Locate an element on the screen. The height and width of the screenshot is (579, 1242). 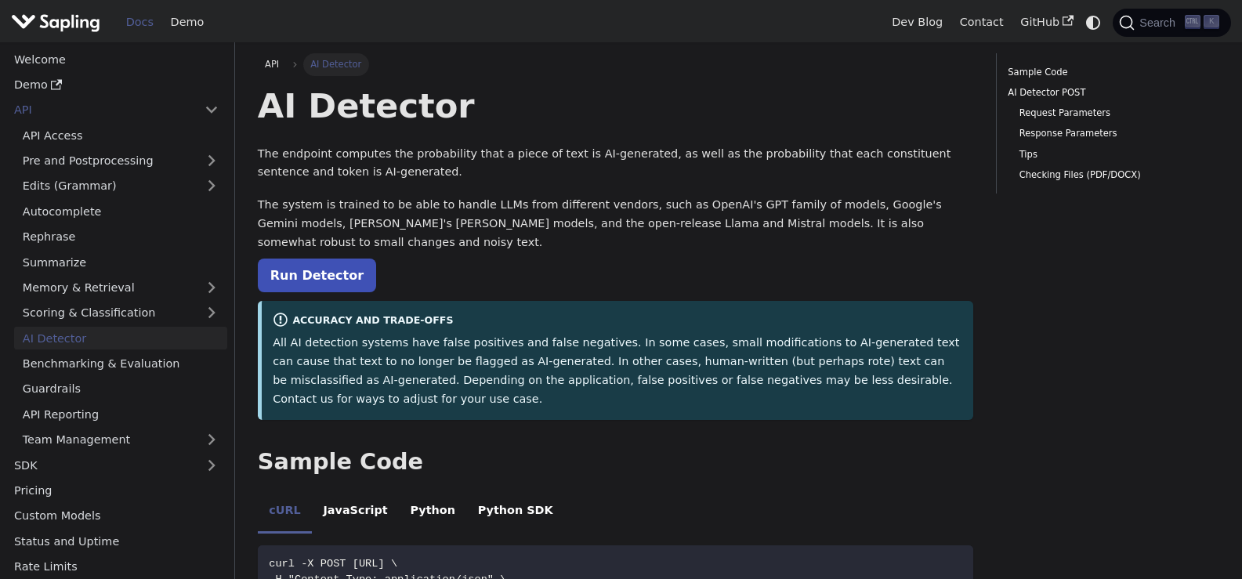
p: The endpoint computes the probability that a piece of text is AI-generated, as well as the probab... is located at coordinates (615, 164).